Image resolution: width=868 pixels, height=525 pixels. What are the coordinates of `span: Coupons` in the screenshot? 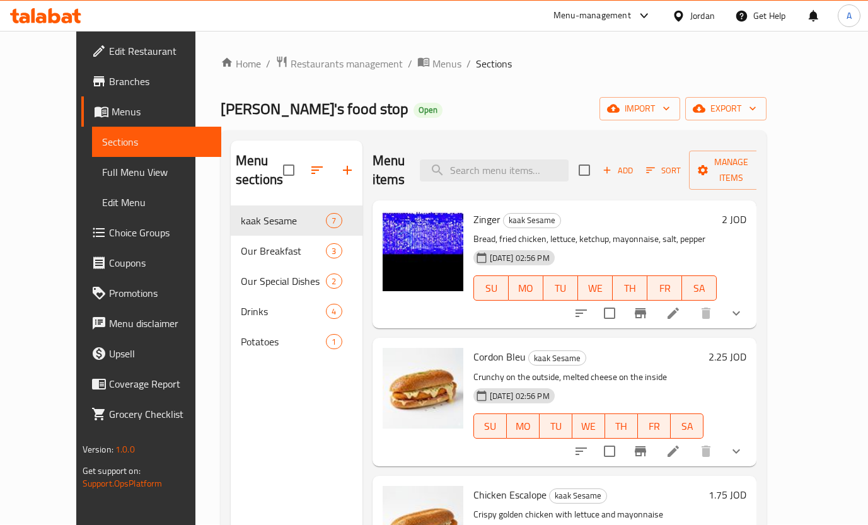 It's located at (160, 263).